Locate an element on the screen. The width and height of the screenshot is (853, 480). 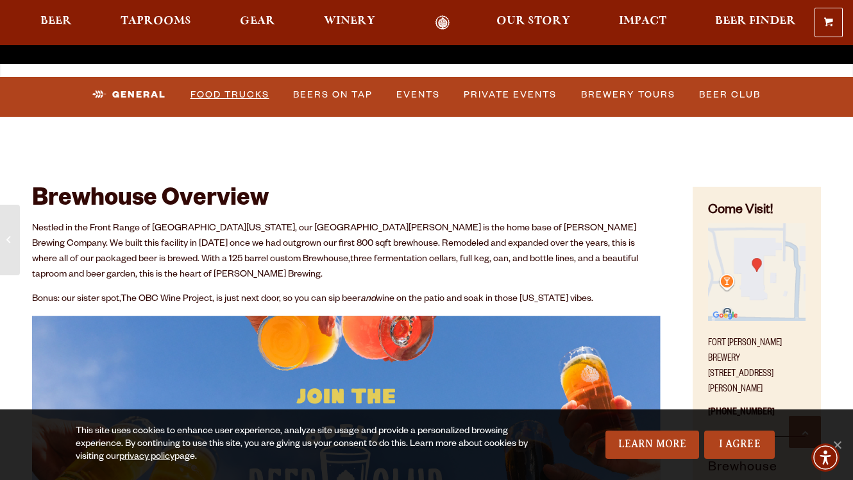
h2: Brewhouse Overview is located at coordinates (346, 201).